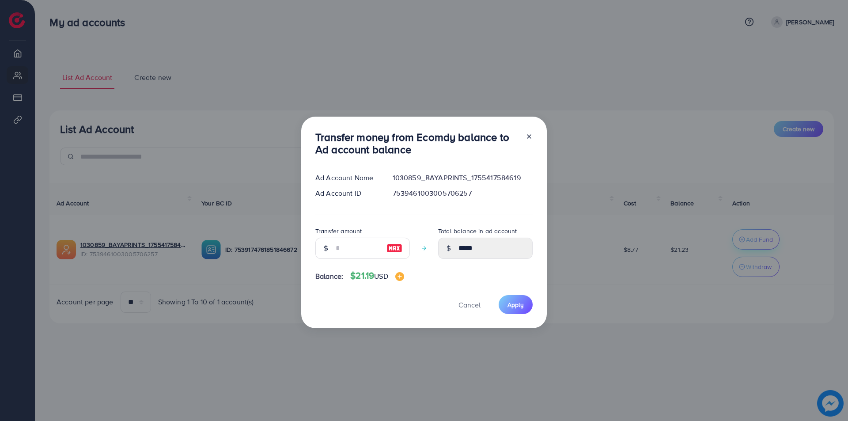 The image size is (848, 421). I want to click on span: Cancel, so click(470, 305).